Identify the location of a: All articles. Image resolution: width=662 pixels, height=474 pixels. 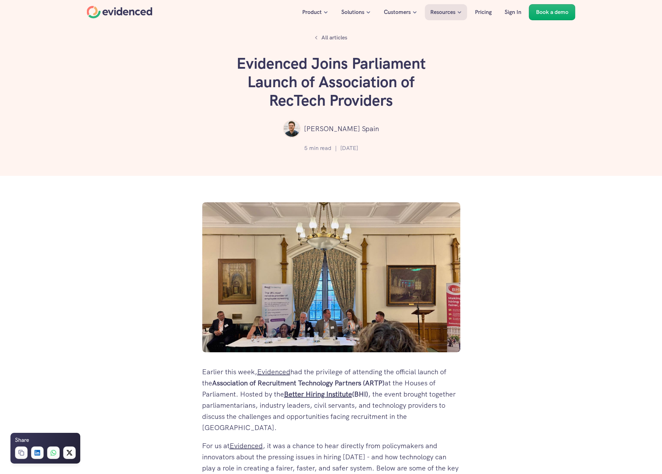
(331, 38).